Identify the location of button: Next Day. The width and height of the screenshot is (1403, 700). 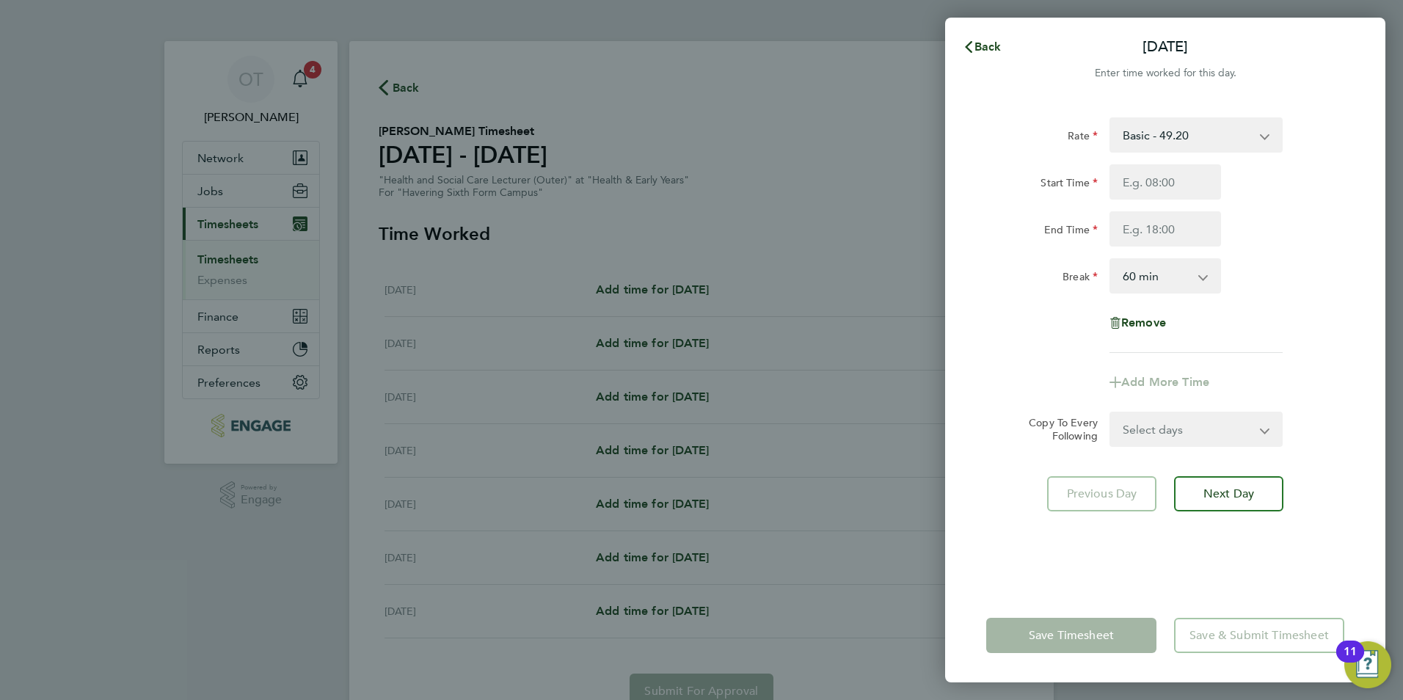
(1229, 494).